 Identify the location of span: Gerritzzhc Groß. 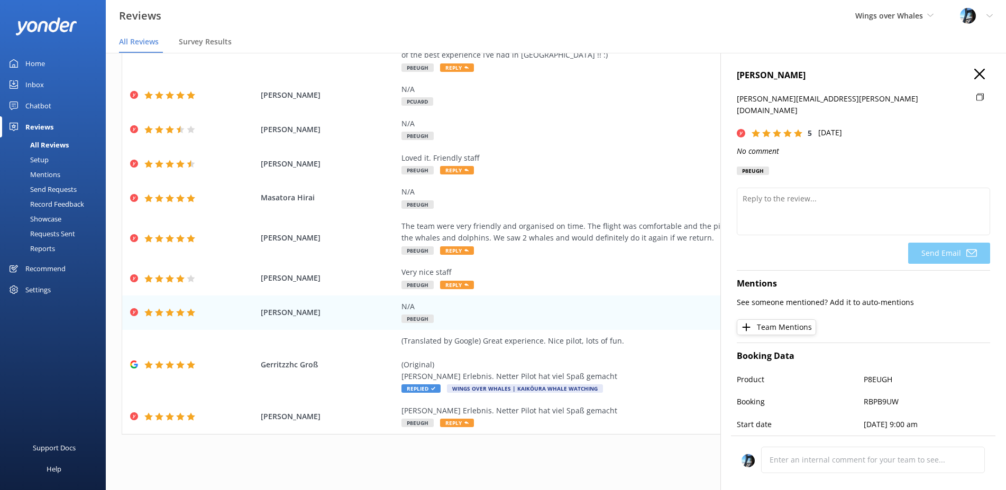
(329, 365).